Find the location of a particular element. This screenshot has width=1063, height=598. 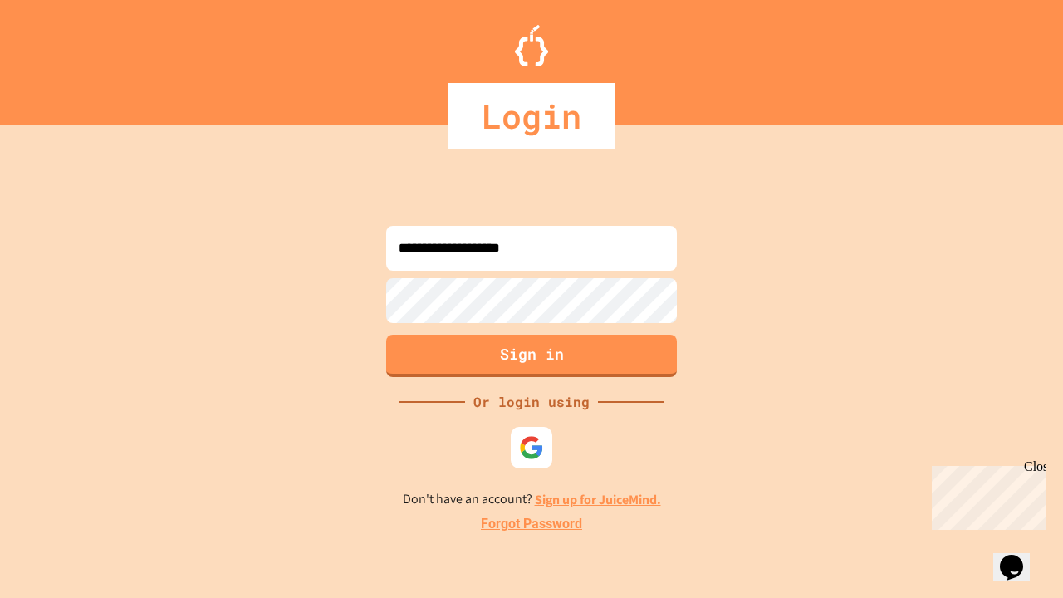

p: Don't have an account? is located at coordinates (532, 499).